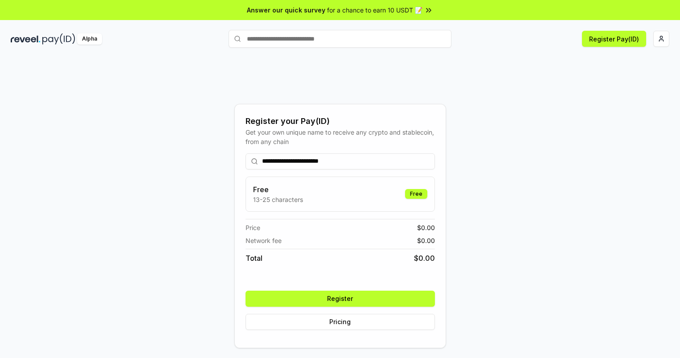 The image size is (680, 358). What do you see at coordinates (286, 10) in the screenshot?
I see `span: Answer our quick survey` at bounding box center [286, 10].